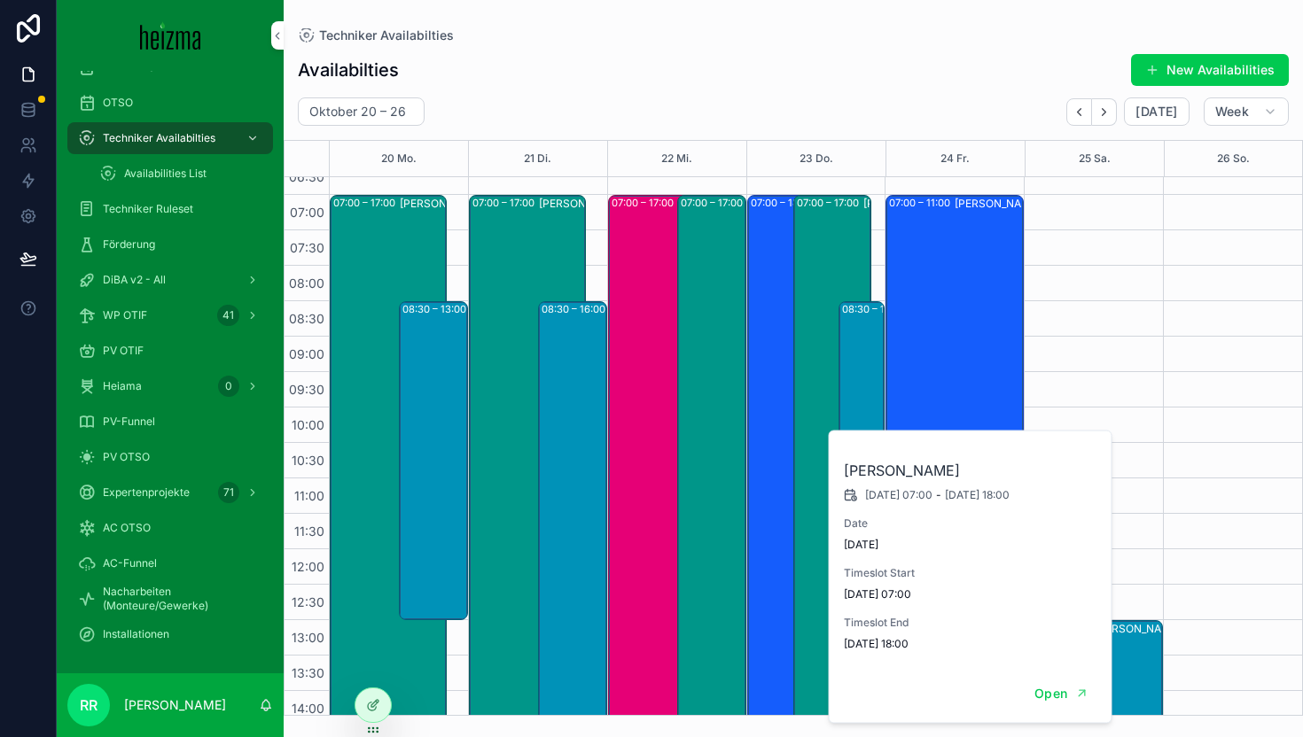  I want to click on span: Techniker Availabilties, so click(159, 138).